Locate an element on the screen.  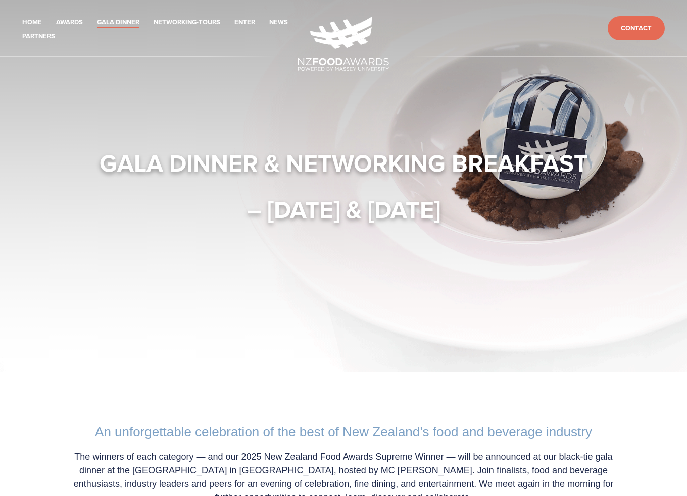
a: Enter is located at coordinates (244, 22).